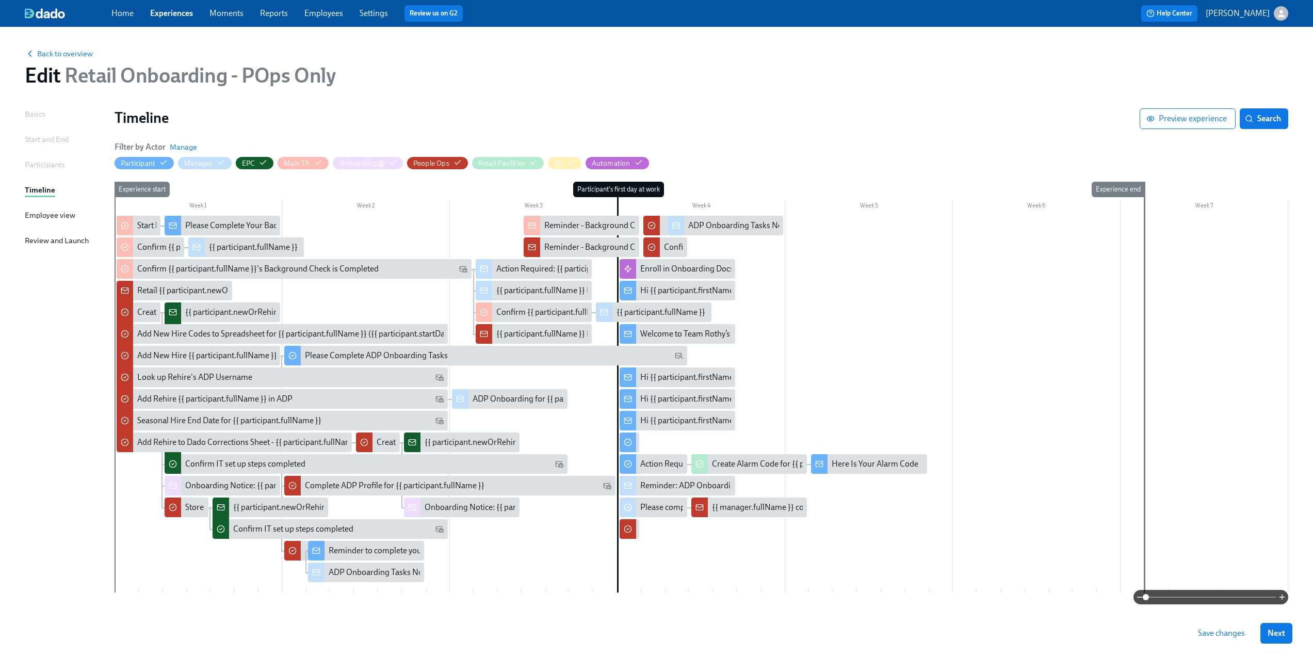 The width and height of the screenshot is (1313, 656). I want to click on div: Start and End, so click(46, 139).